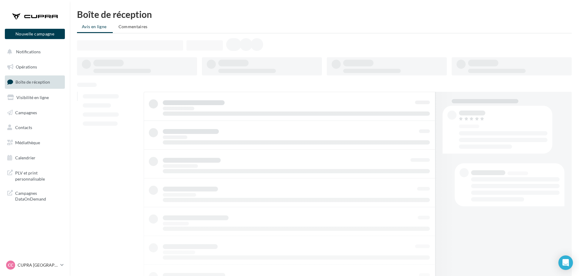  Describe the element at coordinates (33, 82) in the screenshot. I see `span: Boîte de réception` at that location.